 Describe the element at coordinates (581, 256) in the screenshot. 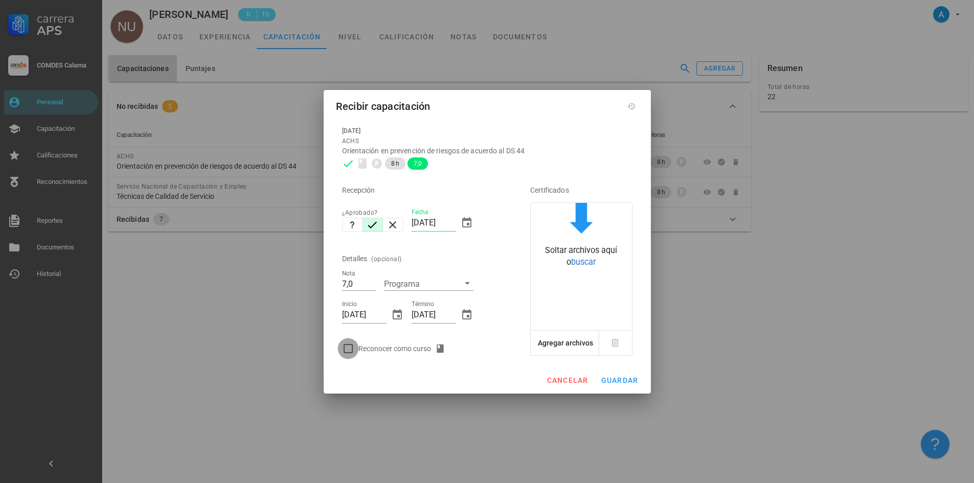

I see `div: Soltar archivos aquí o` at that location.